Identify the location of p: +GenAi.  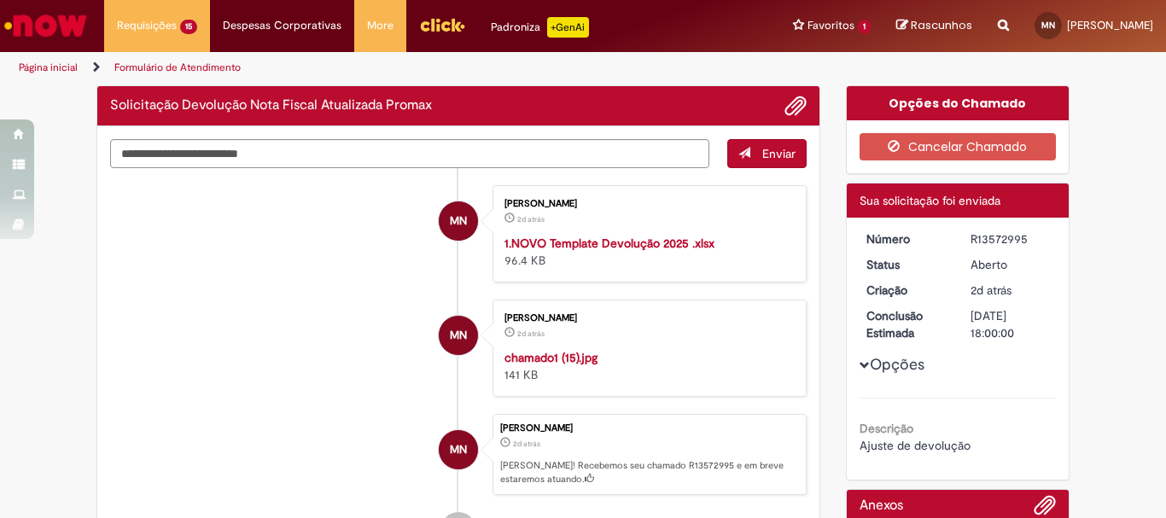
(567, 27).